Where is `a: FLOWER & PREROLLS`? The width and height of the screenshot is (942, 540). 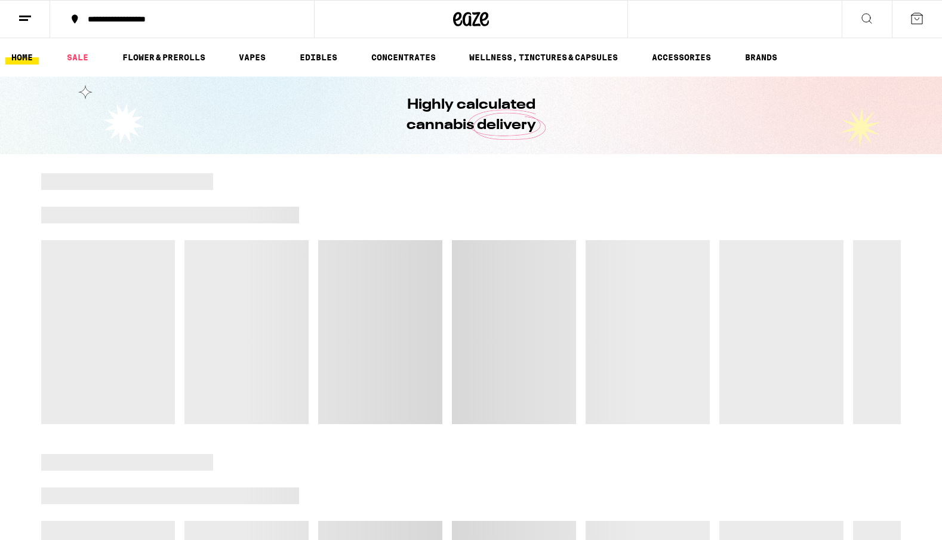 a: FLOWER & PREROLLS is located at coordinates (164, 57).